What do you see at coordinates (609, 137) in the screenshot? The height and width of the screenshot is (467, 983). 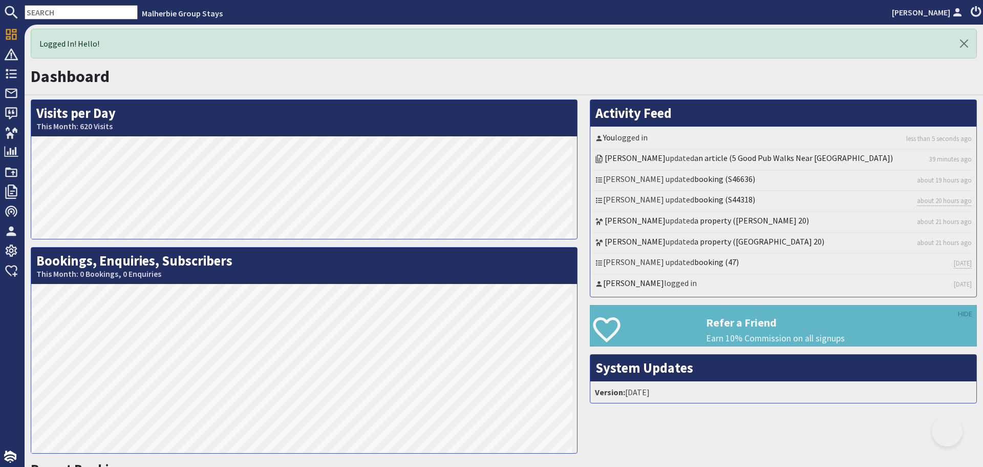 I see `a: You` at bounding box center [609, 137].